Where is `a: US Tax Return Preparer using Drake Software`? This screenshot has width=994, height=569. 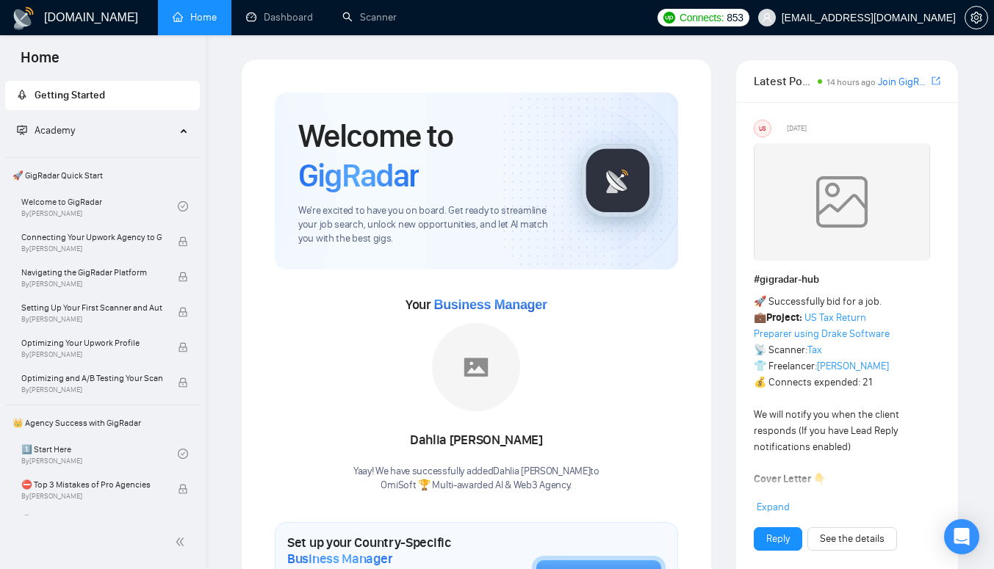 a: US Tax Return Preparer using Drake Software is located at coordinates (821, 325).